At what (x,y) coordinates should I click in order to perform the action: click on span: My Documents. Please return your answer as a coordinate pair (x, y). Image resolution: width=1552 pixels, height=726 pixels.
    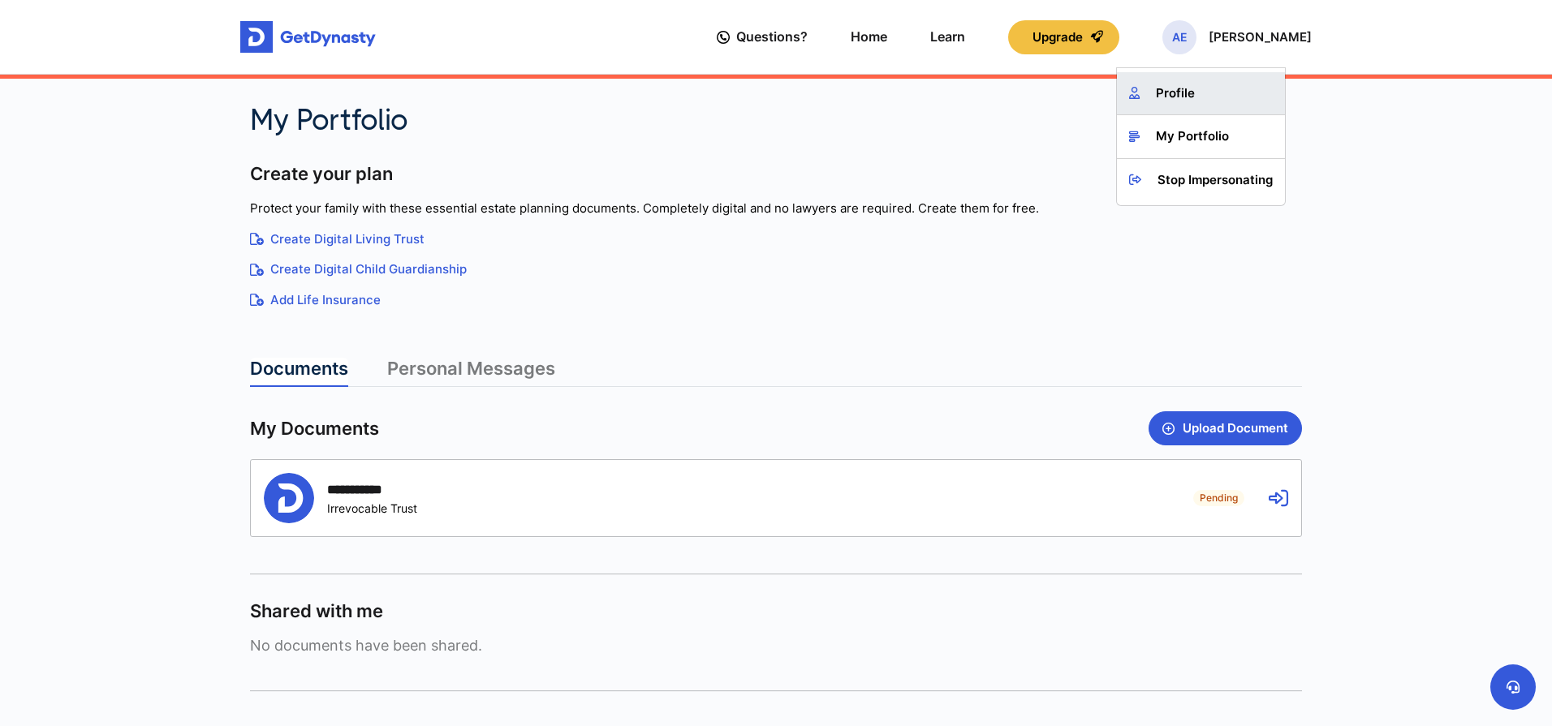
    Looking at the image, I should click on (314, 428).